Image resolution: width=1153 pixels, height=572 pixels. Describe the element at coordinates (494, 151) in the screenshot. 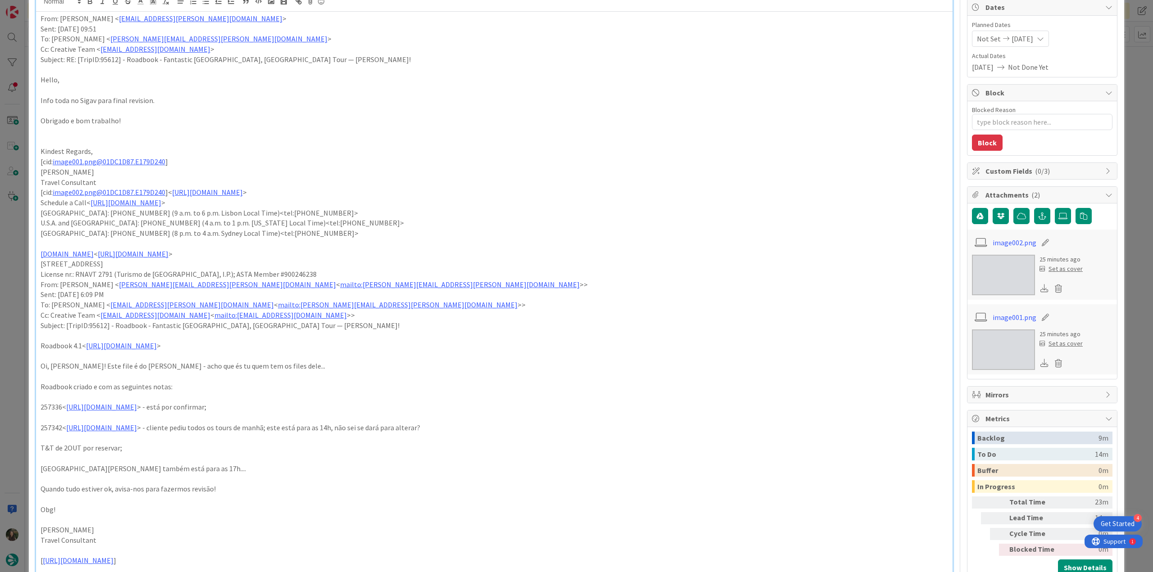

I see `p: Kindest Regards,` at that location.